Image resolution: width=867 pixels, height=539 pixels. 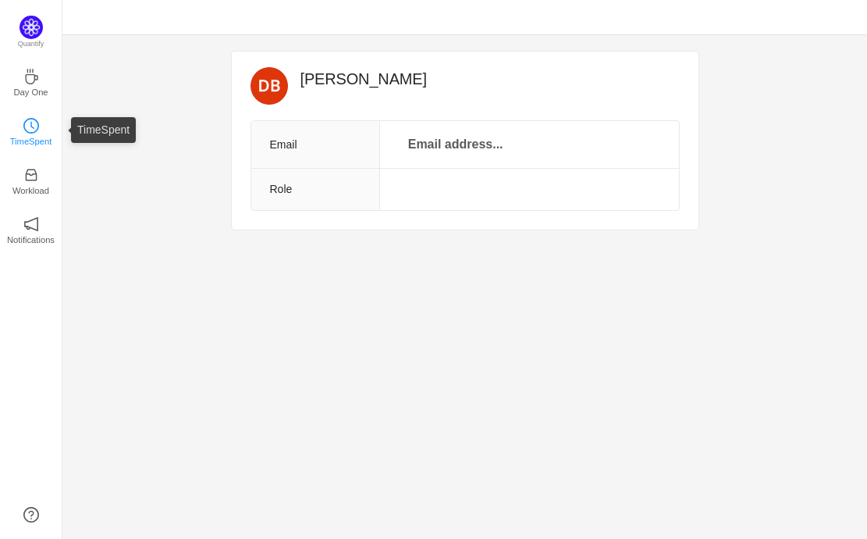 I want to click on th: Email, so click(x=315, y=144).